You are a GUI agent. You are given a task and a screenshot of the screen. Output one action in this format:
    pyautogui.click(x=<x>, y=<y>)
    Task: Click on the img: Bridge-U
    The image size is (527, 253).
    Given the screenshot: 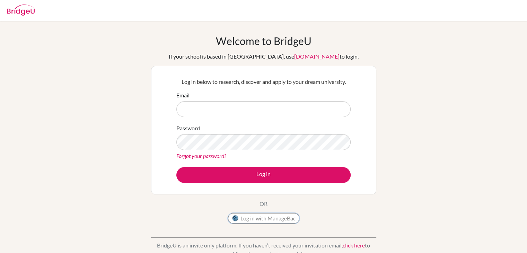 What is the action you would take?
    pyautogui.click(x=21, y=10)
    